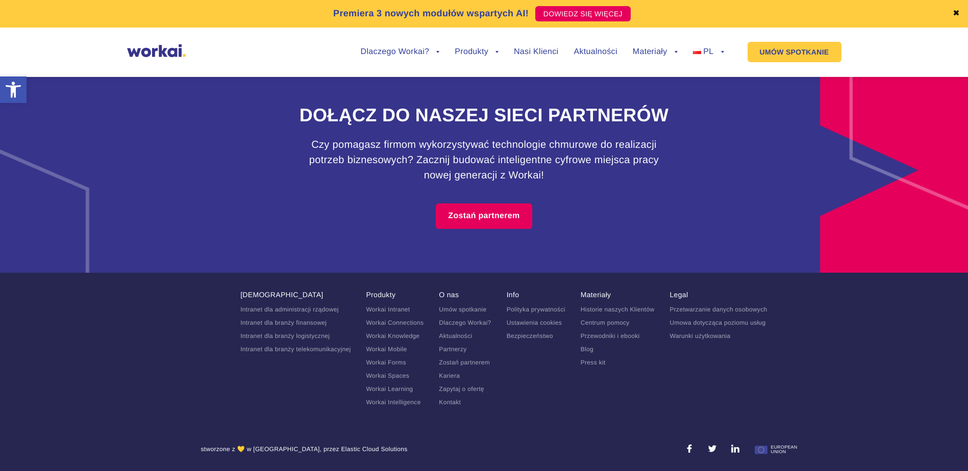 Image resolution: width=968 pixels, height=471 pixels. What do you see at coordinates (717, 323) in the screenshot?
I see `a: Umowa dotycząca poziomu usług` at bounding box center [717, 323].